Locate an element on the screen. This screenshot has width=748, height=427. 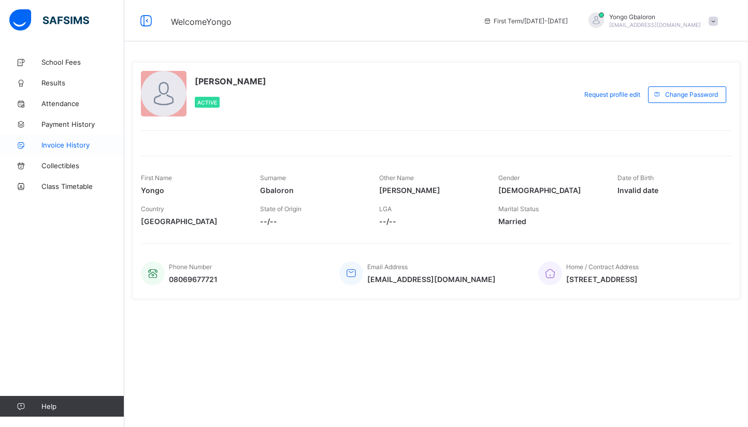
span: Yongo Gbaloron is located at coordinates (655, 17).